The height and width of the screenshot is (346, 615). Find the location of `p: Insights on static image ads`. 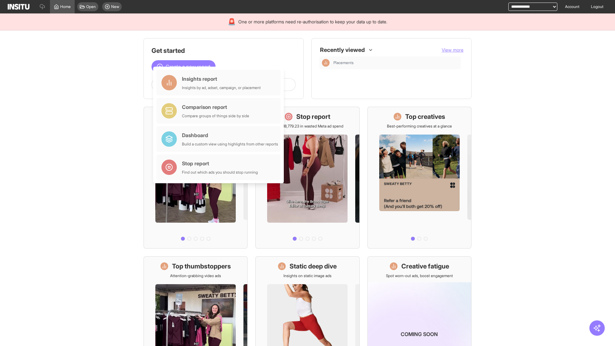

p: Insights on static image ads is located at coordinates (307, 276).